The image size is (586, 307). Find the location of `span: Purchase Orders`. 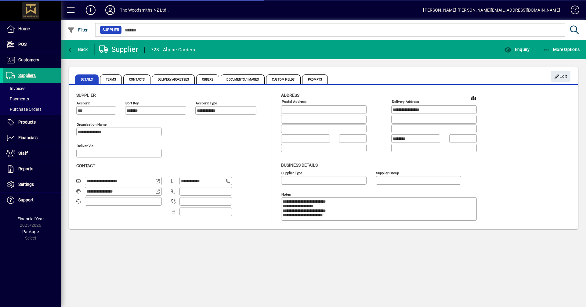

span: Purchase Orders is located at coordinates (24, 109).